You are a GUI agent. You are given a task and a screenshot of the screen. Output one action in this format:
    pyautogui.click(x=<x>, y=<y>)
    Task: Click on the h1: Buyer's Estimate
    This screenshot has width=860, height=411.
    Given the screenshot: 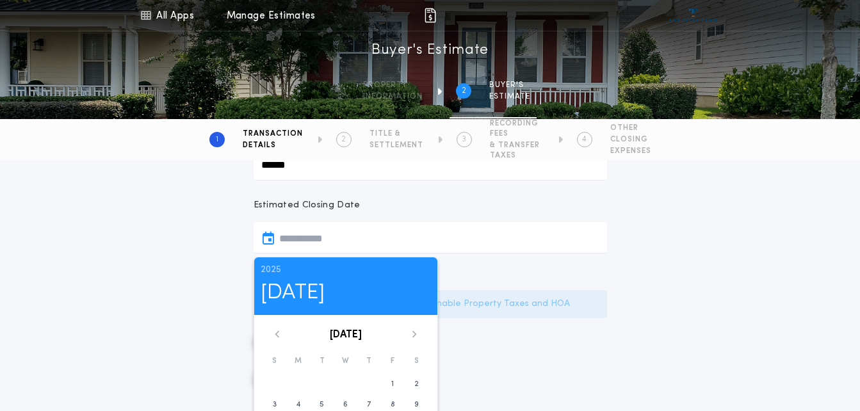 What is the action you would take?
    pyautogui.click(x=430, y=51)
    